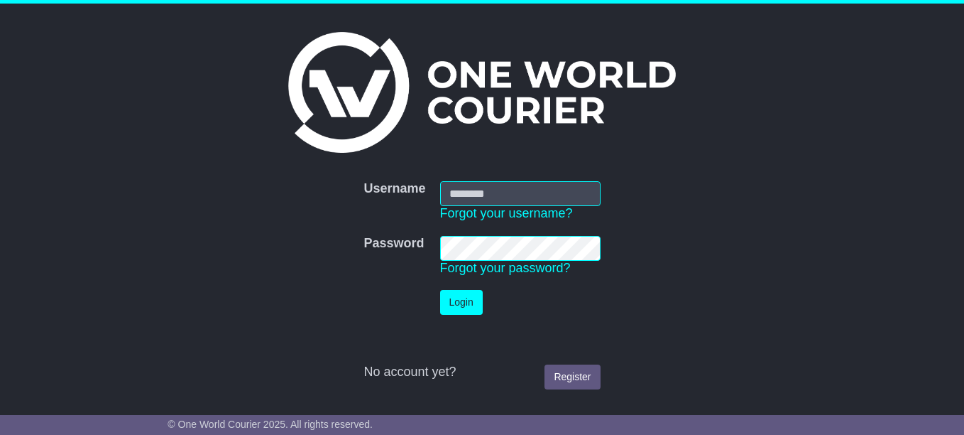 This screenshot has height=435, width=964. What do you see at coordinates (394, 189) in the screenshot?
I see `label: Username` at bounding box center [394, 189].